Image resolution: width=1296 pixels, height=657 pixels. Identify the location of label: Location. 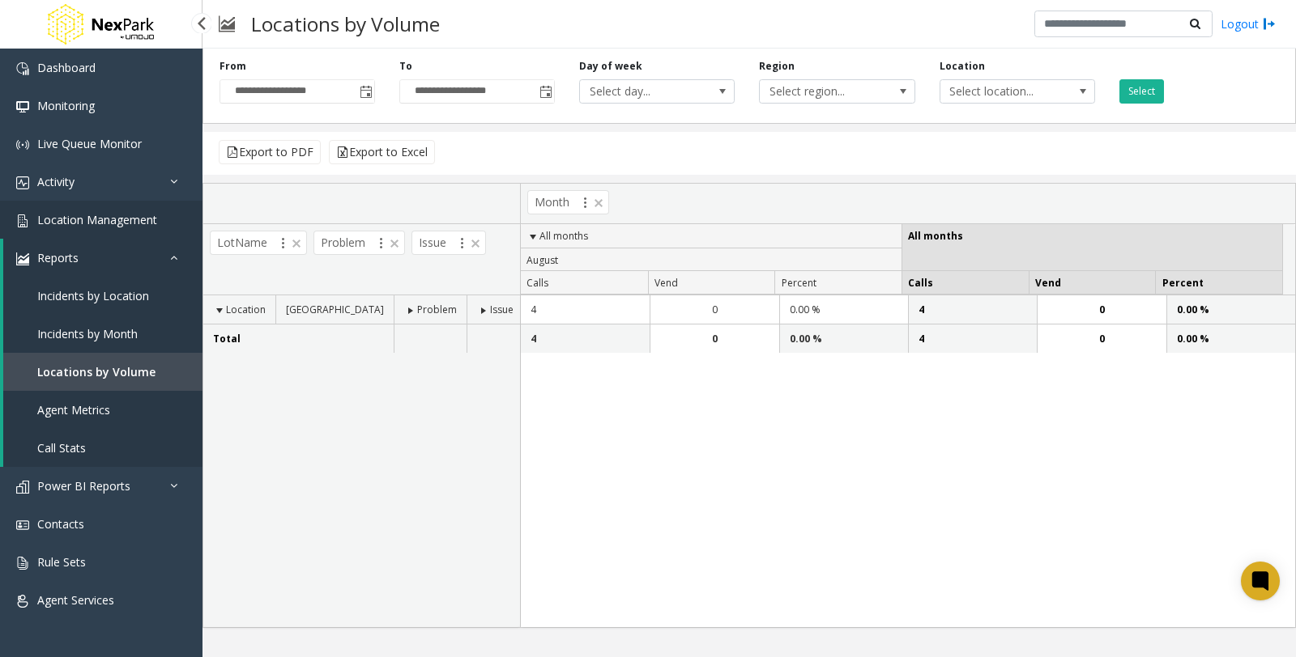
(962, 66).